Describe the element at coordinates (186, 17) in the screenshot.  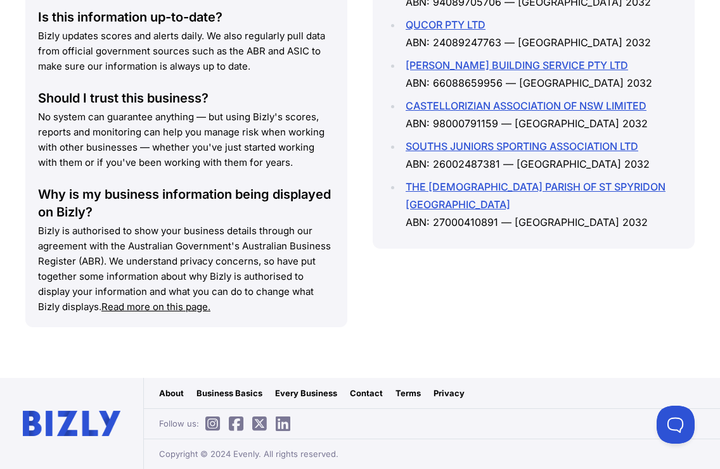
I see `div: Is this information up-to-date?` at that location.